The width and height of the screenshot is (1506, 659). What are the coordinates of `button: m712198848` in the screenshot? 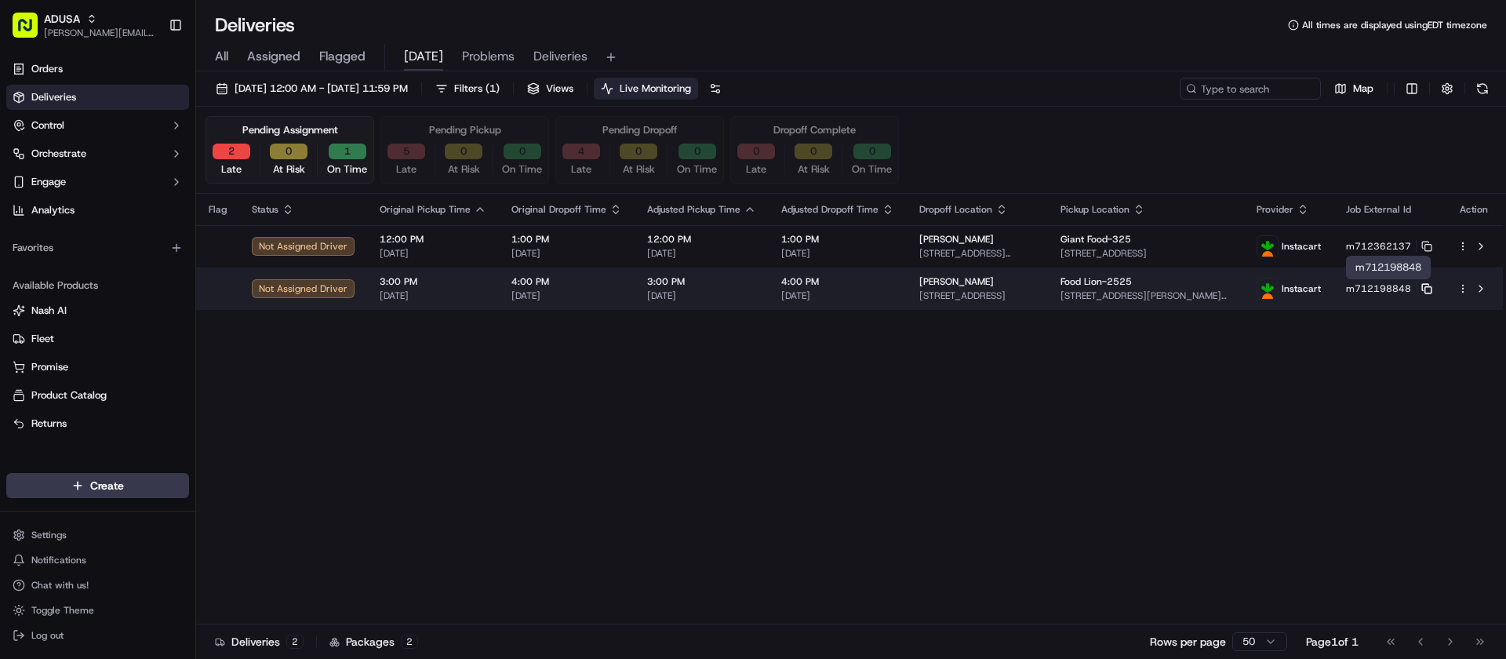 It's located at (1389, 289).